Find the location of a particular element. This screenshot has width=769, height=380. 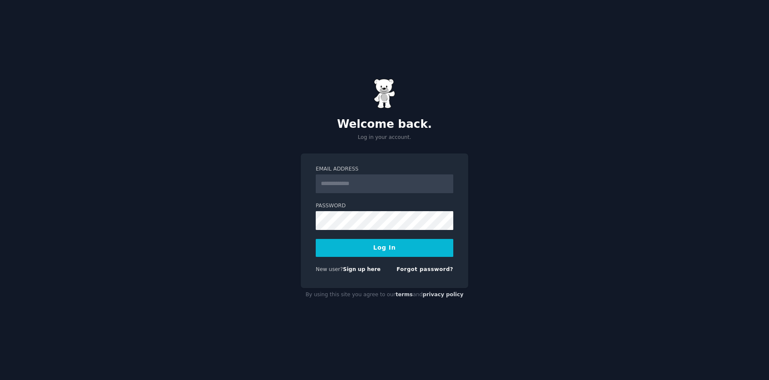

img: Gummy Bear is located at coordinates (385, 94).